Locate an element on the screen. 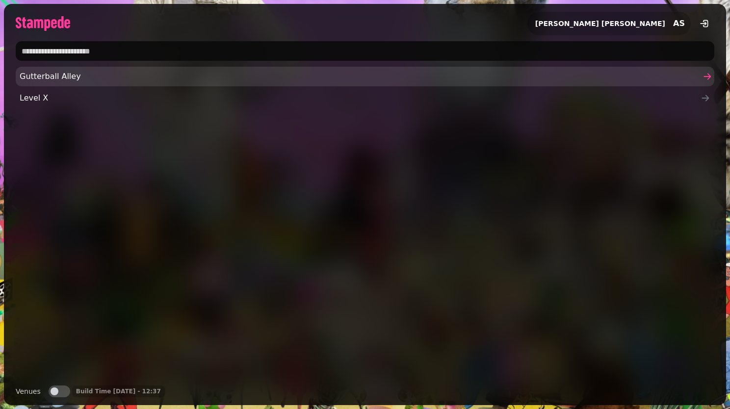  img: logo is located at coordinates (43, 24).